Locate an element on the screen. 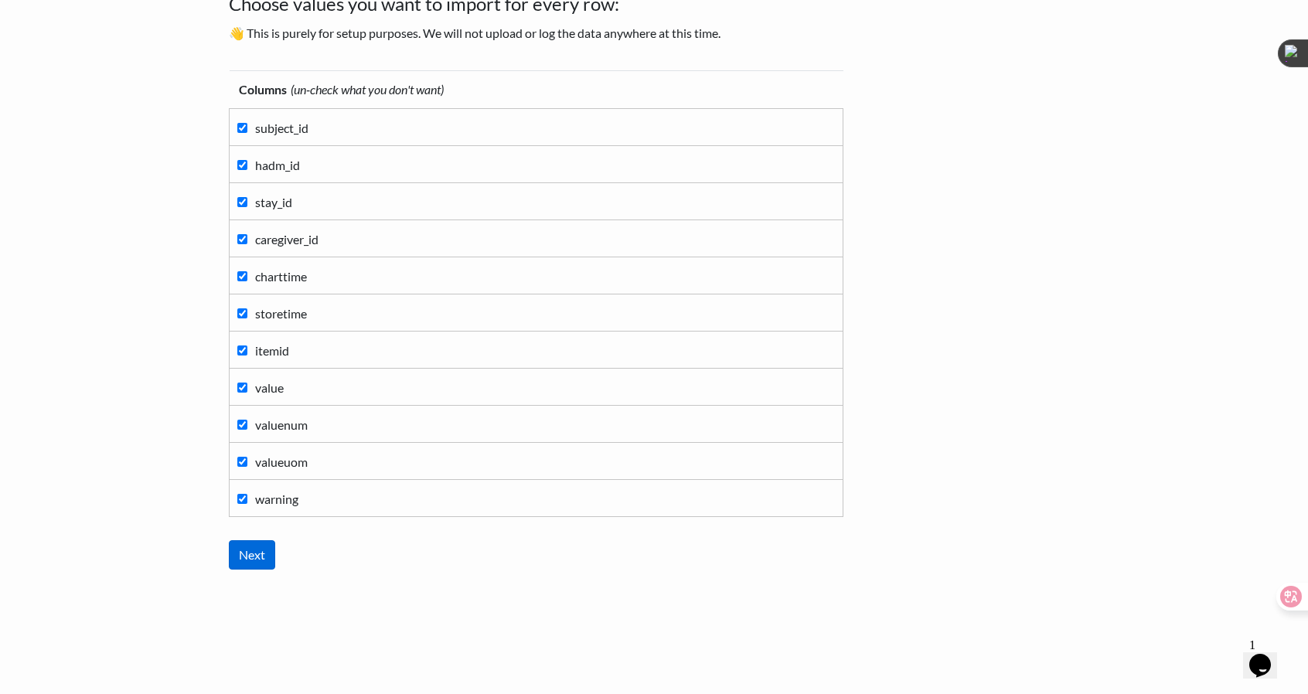 This screenshot has height=694, width=1308. input: itemid is located at coordinates (242, 350).